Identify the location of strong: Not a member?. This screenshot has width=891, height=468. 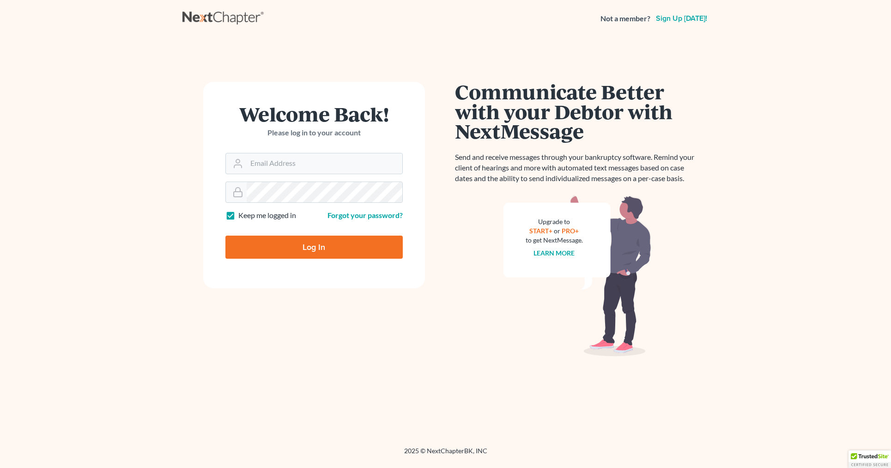
(625, 18).